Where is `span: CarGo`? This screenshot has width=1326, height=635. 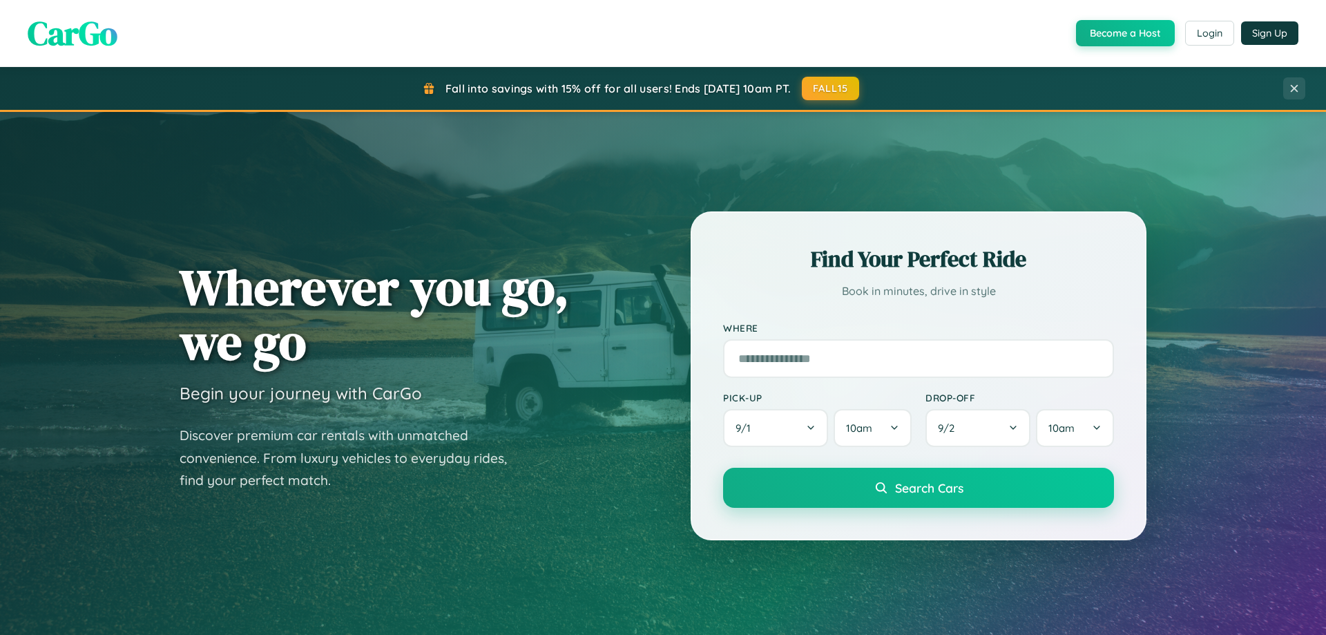
span: CarGo is located at coordinates (73, 33).